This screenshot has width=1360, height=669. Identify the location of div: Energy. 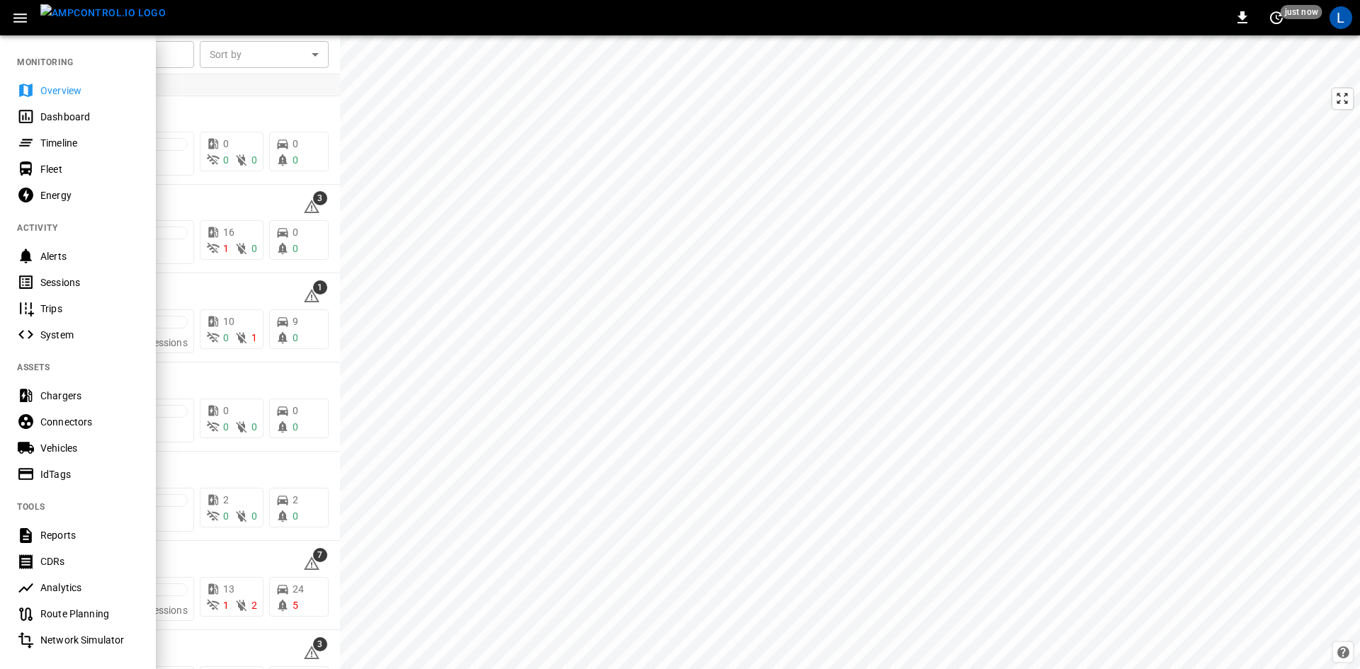
(89, 195).